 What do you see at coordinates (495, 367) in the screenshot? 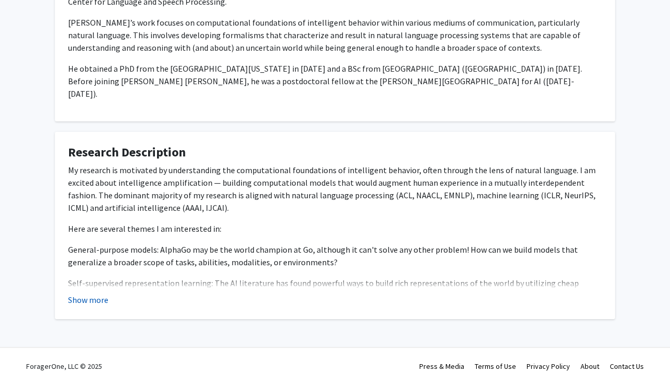
I see `a: Terms of Use` at bounding box center [495, 367].